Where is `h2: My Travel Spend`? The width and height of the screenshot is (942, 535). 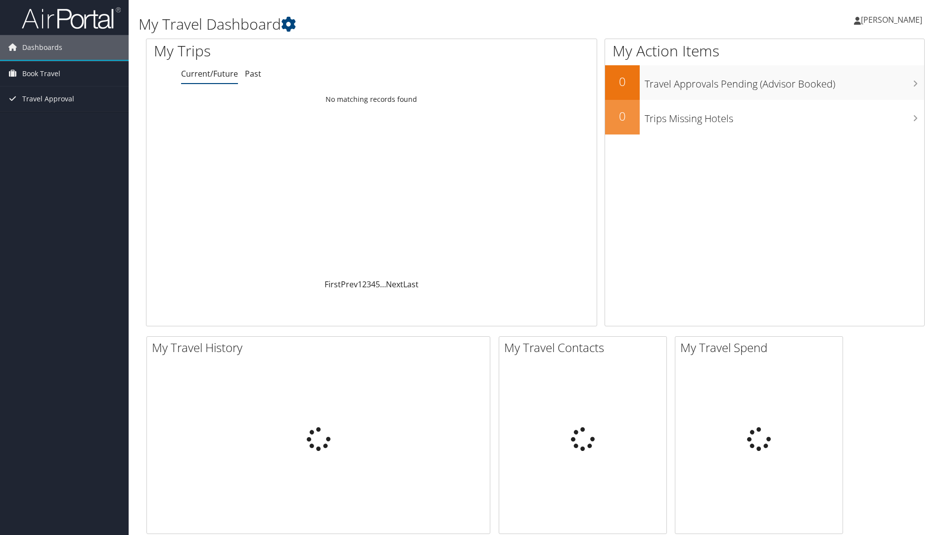 h2: My Travel Spend is located at coordinates (762, 348).